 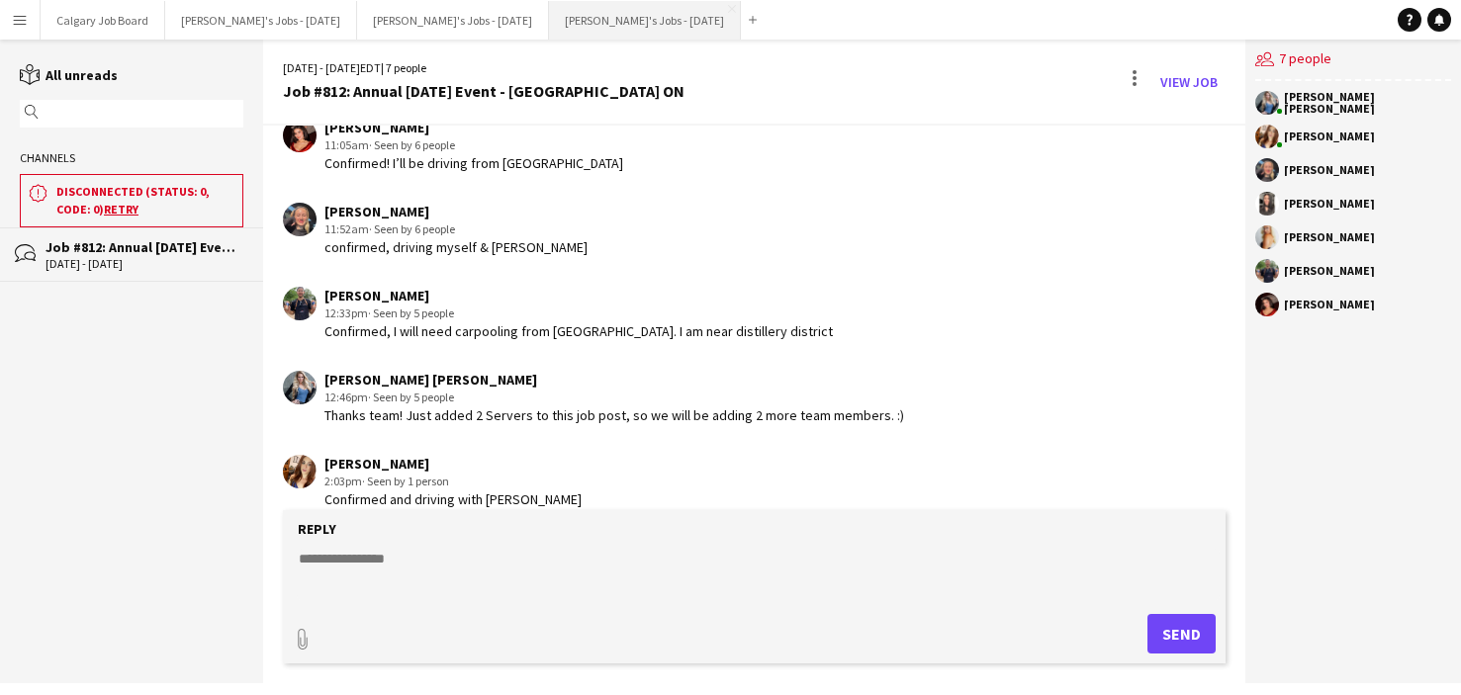 I want to click on button: Calgary Job Board, so click(x=103, y=20).